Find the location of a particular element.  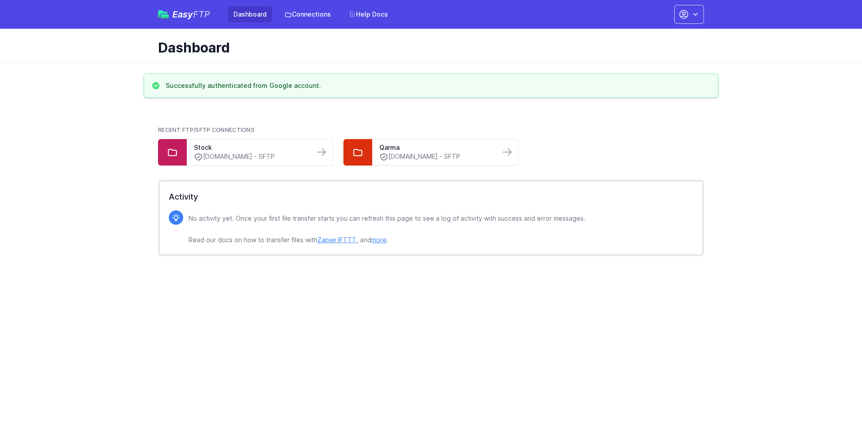

h1: Dashboard is located at coordinates (427, 48).